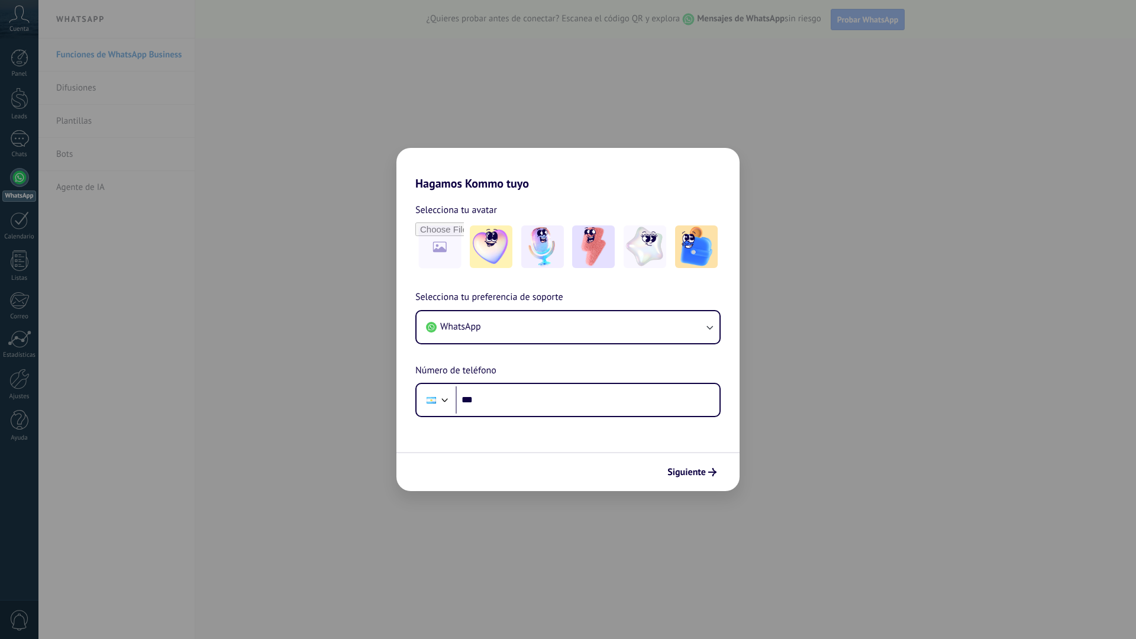 This screenshot has width=1136, height=639. What do you see at coordinates (491, 247) in the screenshot?
I see `img: -1.jpeg` at bounding box center [491, 247].